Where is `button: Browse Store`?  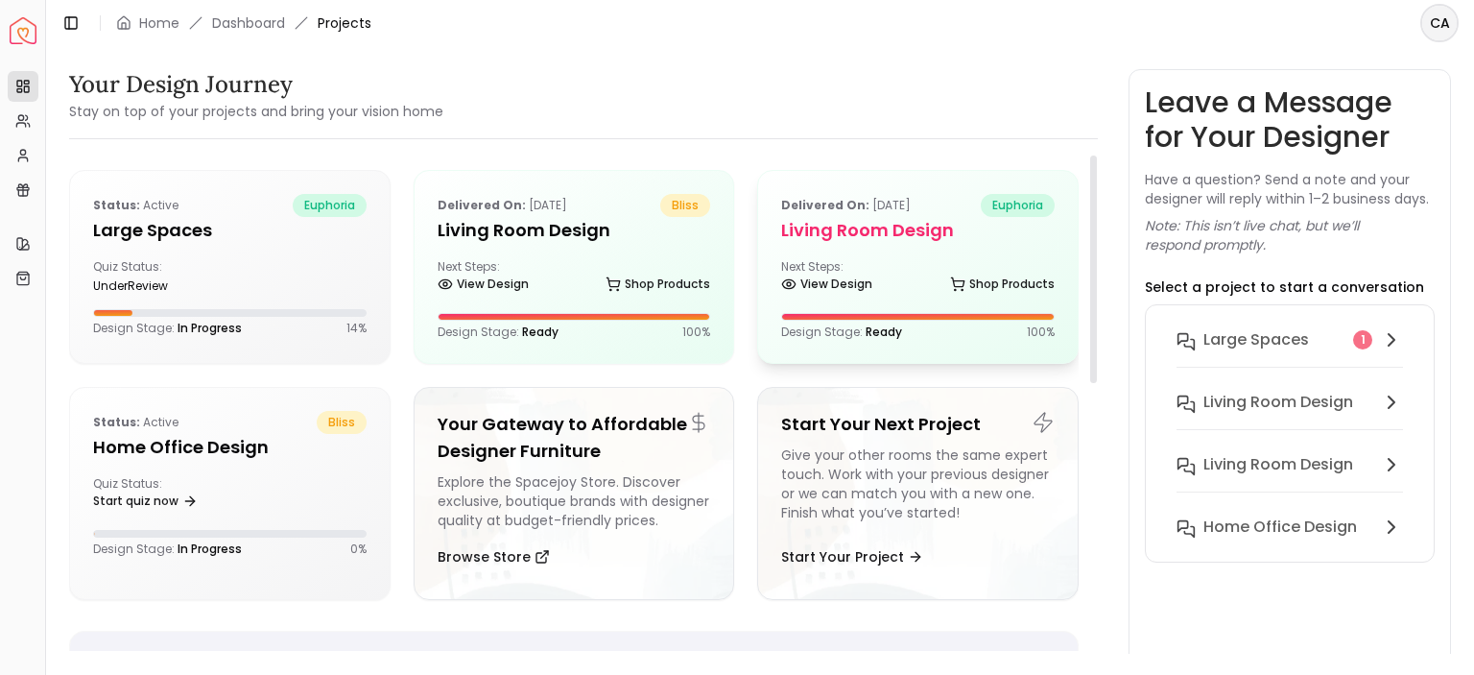
button: Browse Store is located at coordinates (493, 557).